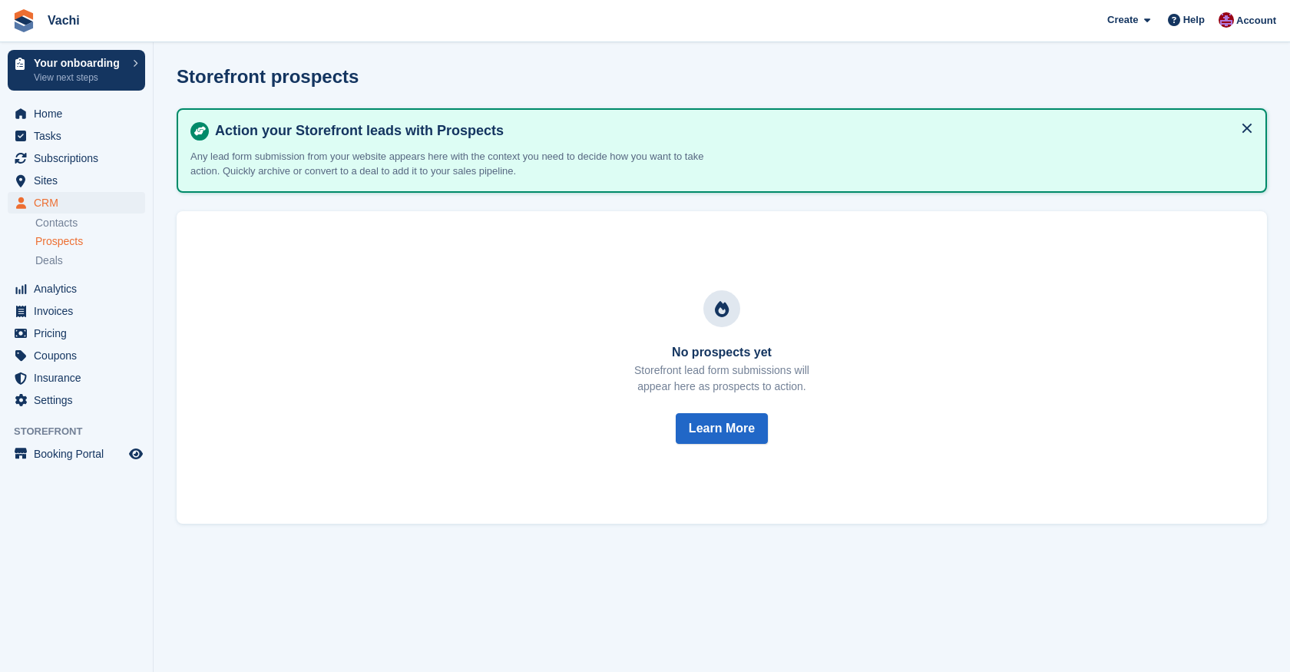  I want to click on h1: Storefront prospects, so click(267, 76).